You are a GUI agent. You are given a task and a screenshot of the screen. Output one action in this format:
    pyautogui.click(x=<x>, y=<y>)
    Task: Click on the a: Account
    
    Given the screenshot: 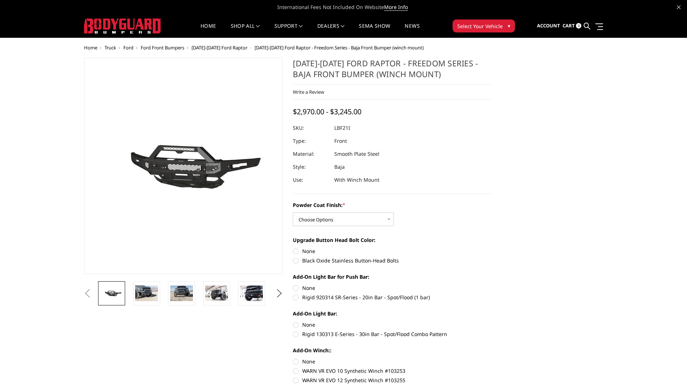 What is the action you would take?
    pyautogui.click(x=548, y=26)
    